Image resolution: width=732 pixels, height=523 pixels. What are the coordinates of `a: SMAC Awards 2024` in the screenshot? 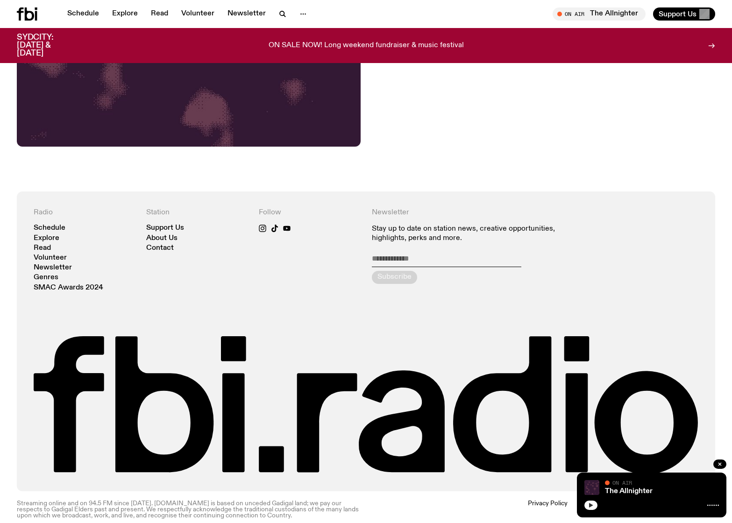 It's located at (68, 288).